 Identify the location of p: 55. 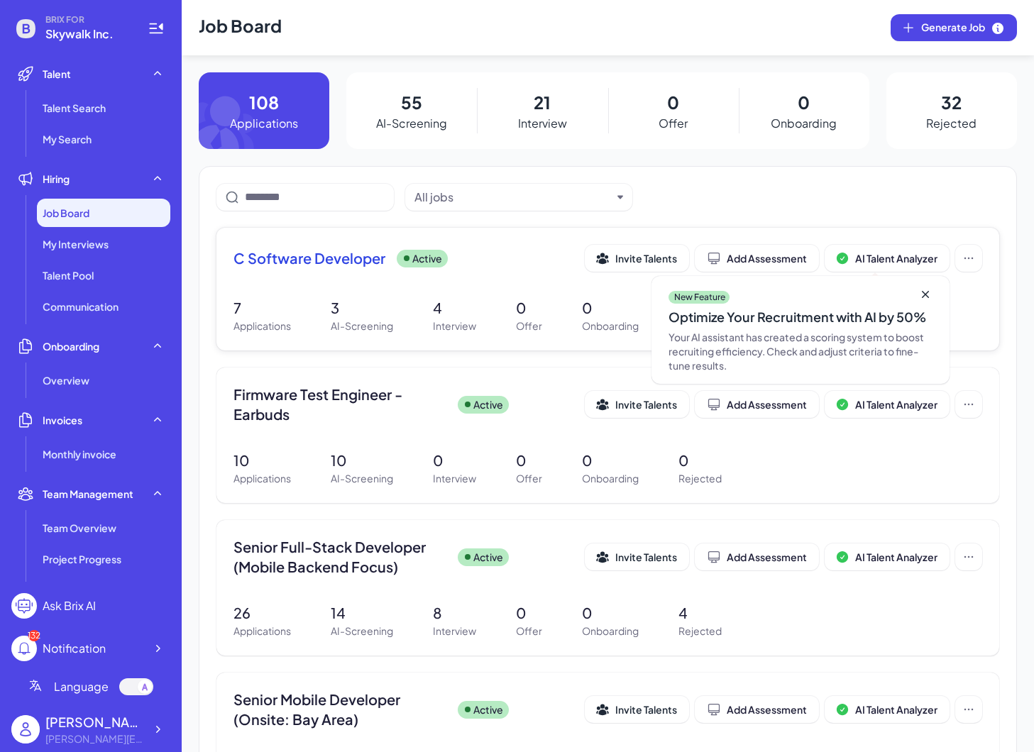
(412, 102).